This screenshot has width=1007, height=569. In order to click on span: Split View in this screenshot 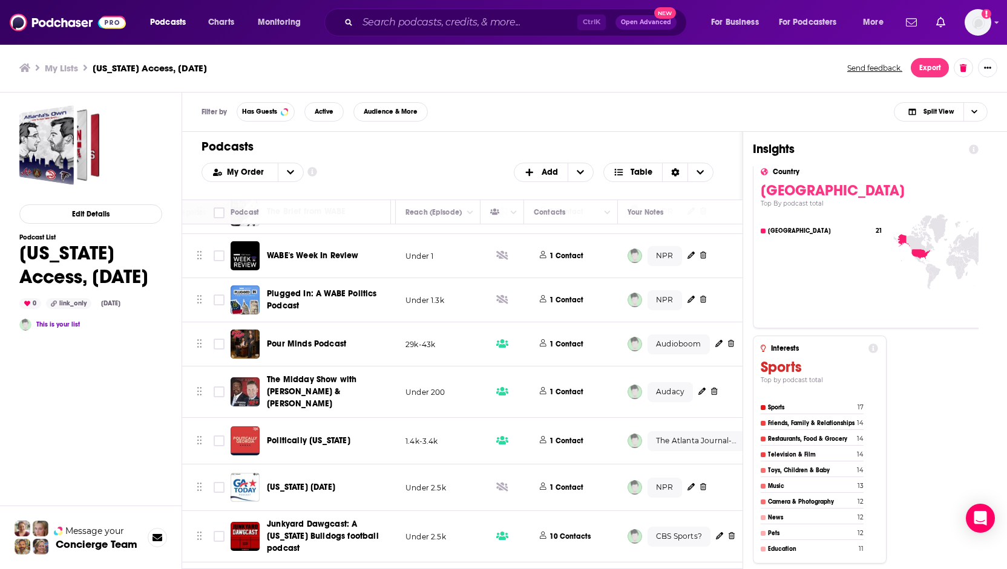, I will do `click(939, 111)`.